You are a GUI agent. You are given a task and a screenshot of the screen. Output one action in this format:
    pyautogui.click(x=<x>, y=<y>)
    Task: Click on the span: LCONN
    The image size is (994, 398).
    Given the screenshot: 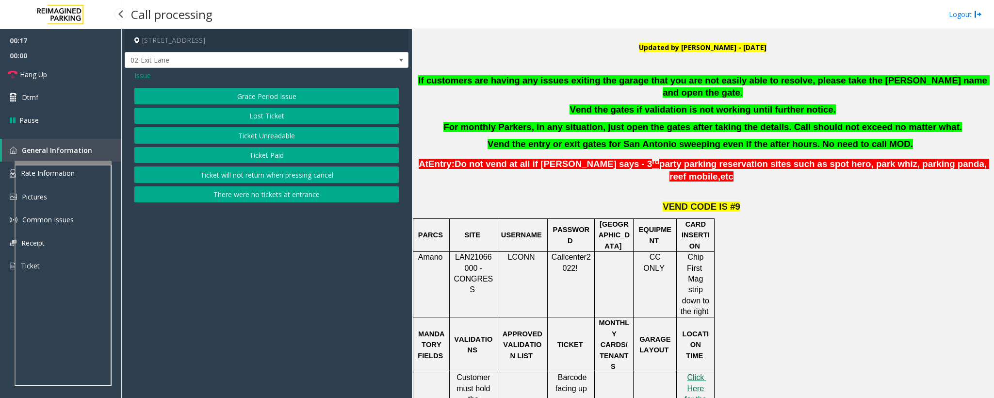 What is the action you would take?
    pyautogui.click(x=521, y=257)
    